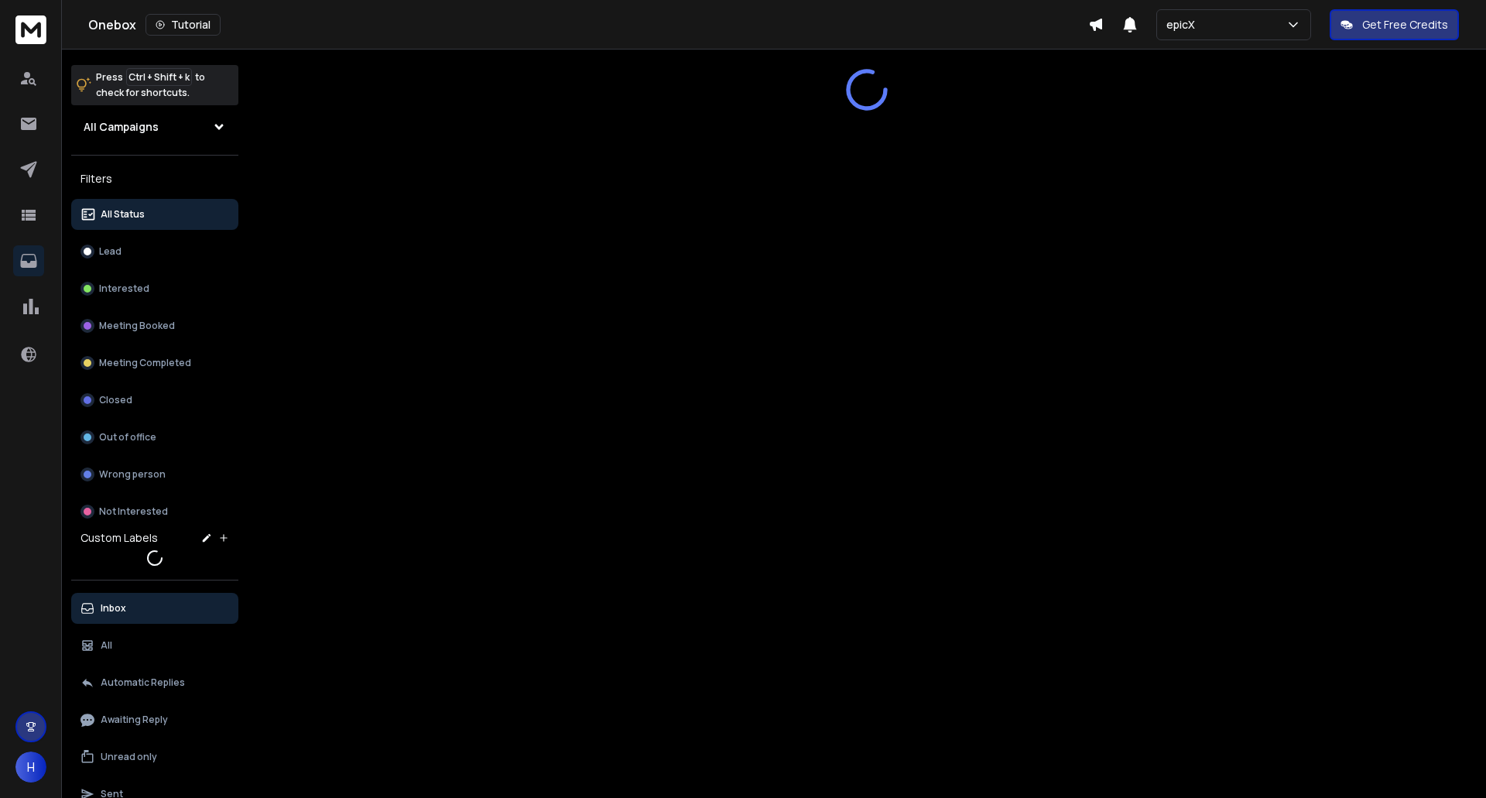  What do you see at coordinates (137, 326) in the screenshot?
I see `p: Meeting Booked` at bounding box center [137, 326].